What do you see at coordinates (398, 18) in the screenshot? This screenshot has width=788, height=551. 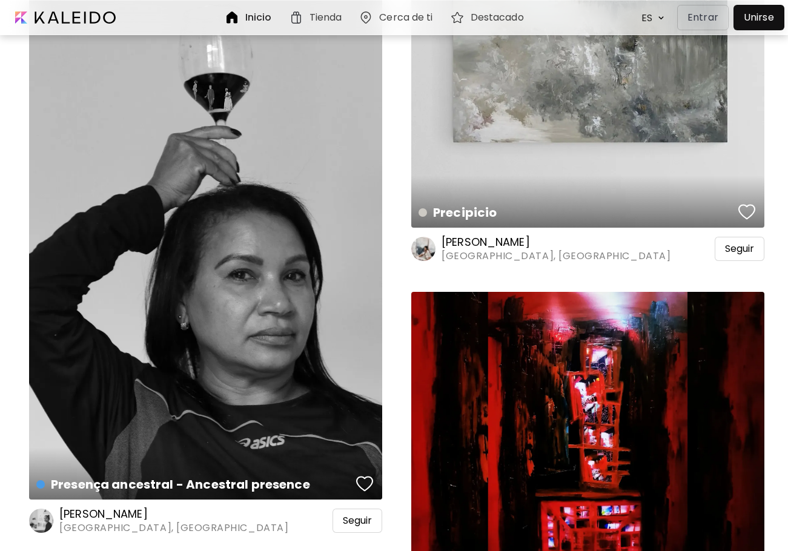 I see `a: Cerca de ti` at bounding box center [398, 18].